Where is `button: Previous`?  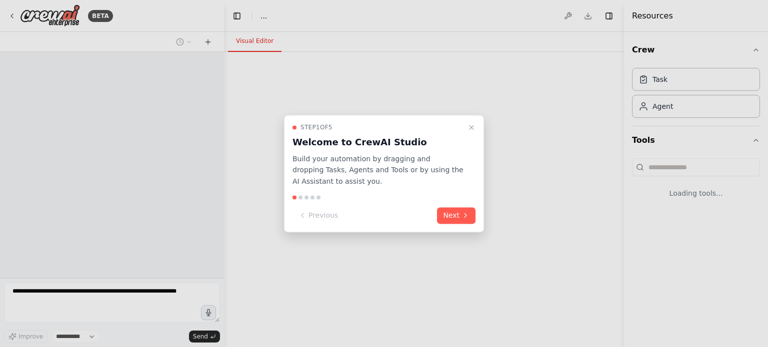 button: Previous is located at coordinates (318, 215).